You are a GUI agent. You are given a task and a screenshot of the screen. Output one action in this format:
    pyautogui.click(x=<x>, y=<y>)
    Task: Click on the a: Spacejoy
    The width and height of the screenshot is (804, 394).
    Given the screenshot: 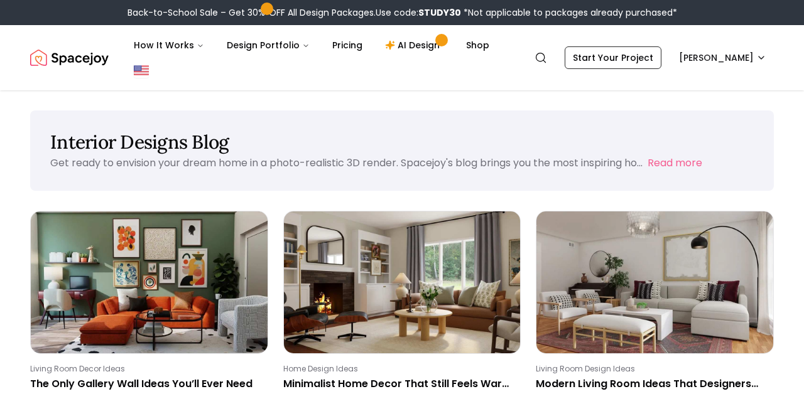 What is the action you would take?
    pyautogui.click(x=69, y=58)
    